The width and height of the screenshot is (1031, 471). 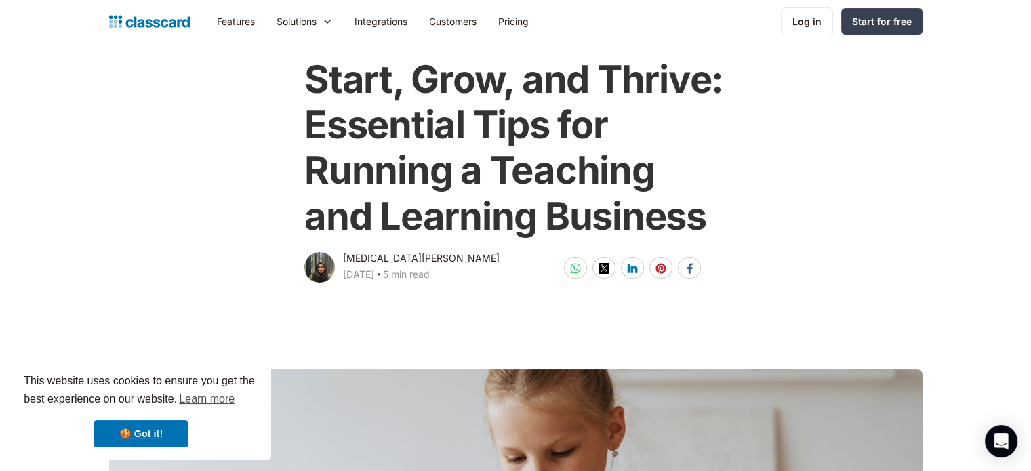 I want to click on h1: Start, Grow, and Thrive: Essential Tips for Running a Teaching and Learning Business, so click(x=515, y=148).